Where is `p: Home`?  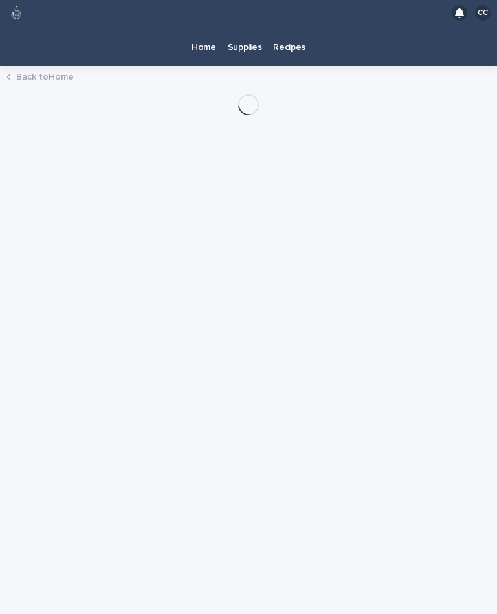 p: Home is located at coordinates (204, 39).